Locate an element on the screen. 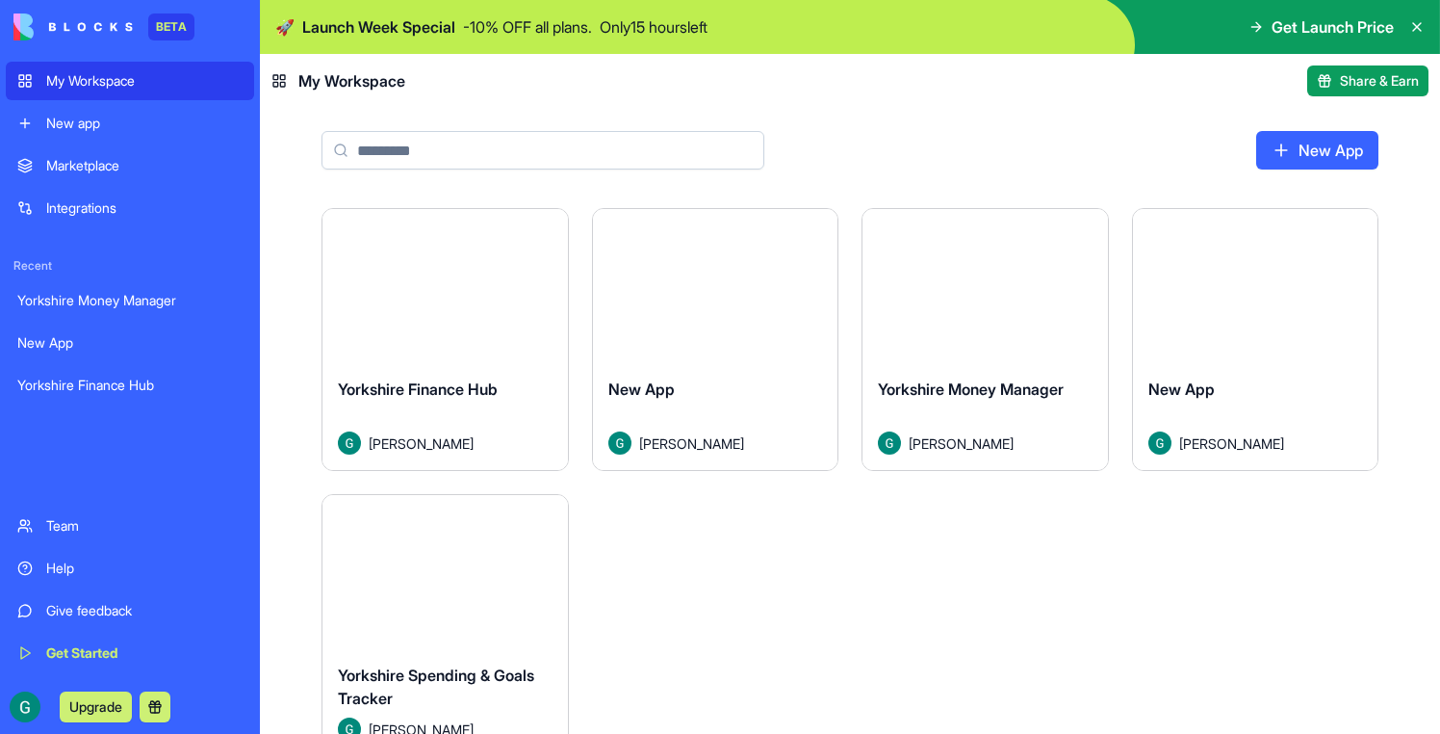 This screenshot has width=1440, height=734. a: Integrations is located at coordinates (130, 208).